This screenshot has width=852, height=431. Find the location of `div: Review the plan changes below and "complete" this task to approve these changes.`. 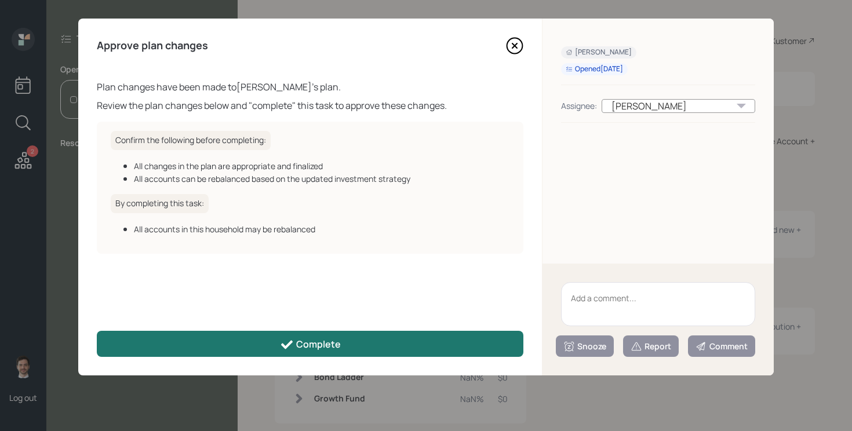

div: Review the plan changes below and "complete" this task to approve these changes. is located at coordinates (310, 106).